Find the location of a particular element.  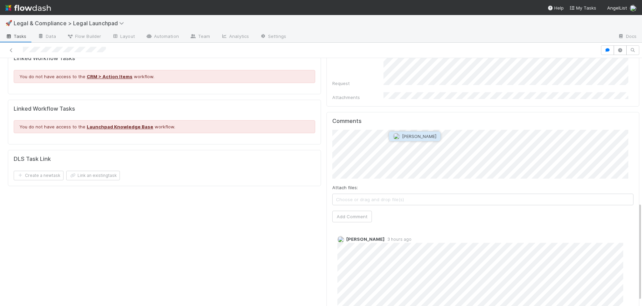

a: Automation is located at coordinates (162, 37).